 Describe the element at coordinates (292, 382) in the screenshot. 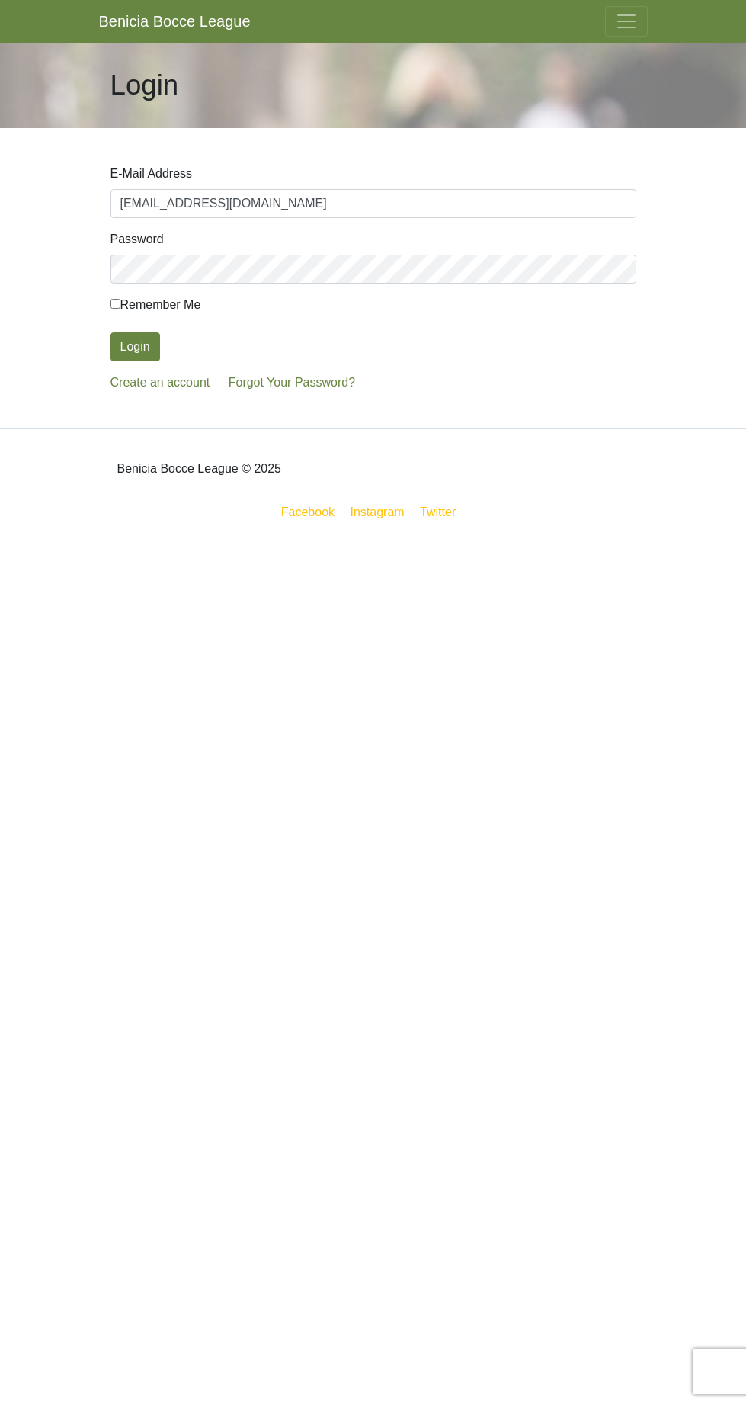

I see `a: Forgot Your Password?` at that location.